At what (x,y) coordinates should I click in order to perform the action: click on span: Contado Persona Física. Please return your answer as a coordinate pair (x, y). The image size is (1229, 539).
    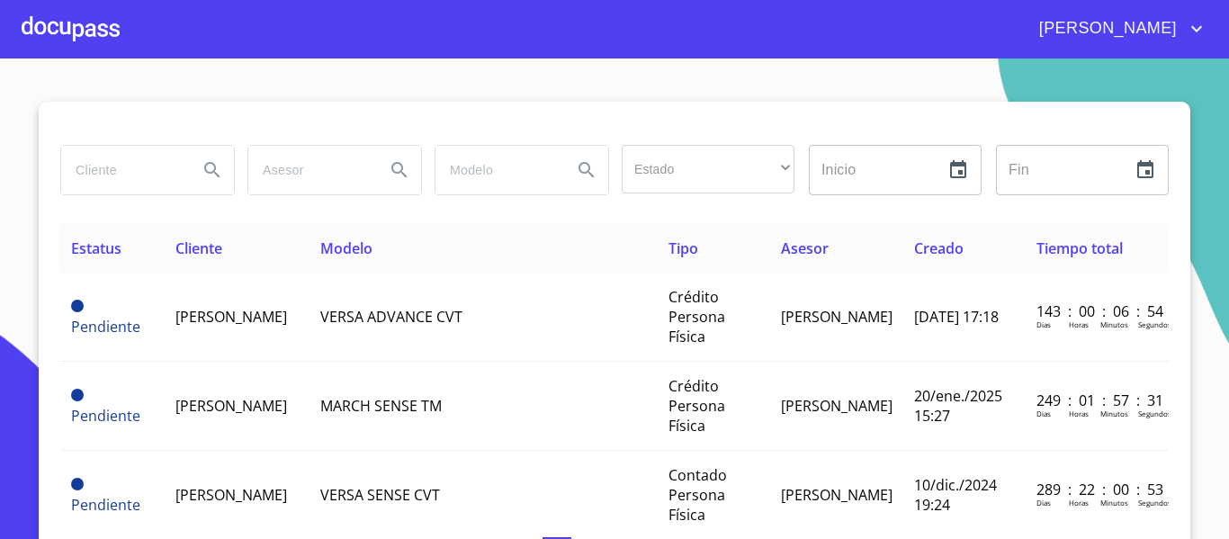
    Looking at the image, I should click on (697, 495).